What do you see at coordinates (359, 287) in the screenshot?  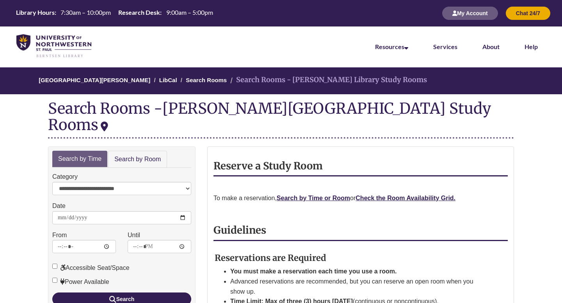 I see `li: Advanced reservations are recommended, but you can reserve an open room when you show up.` at bounding box center [359, 287].